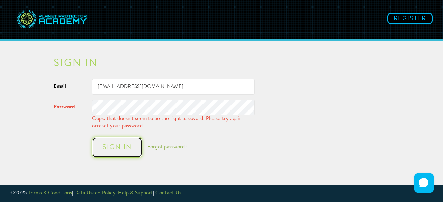  What do you see at coordinates (67, 106) in the screenshot?
I see `label: Password` at bounding box center [67, 106].